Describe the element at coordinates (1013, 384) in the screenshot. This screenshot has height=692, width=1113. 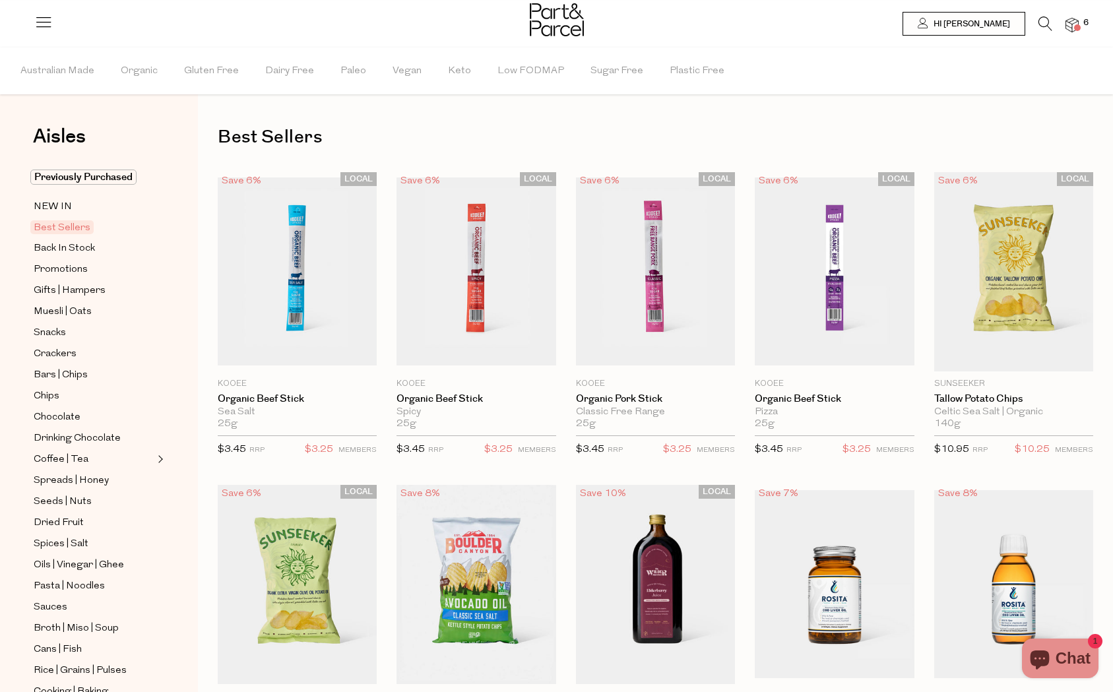
I see `p: Sunseeker` at that location.